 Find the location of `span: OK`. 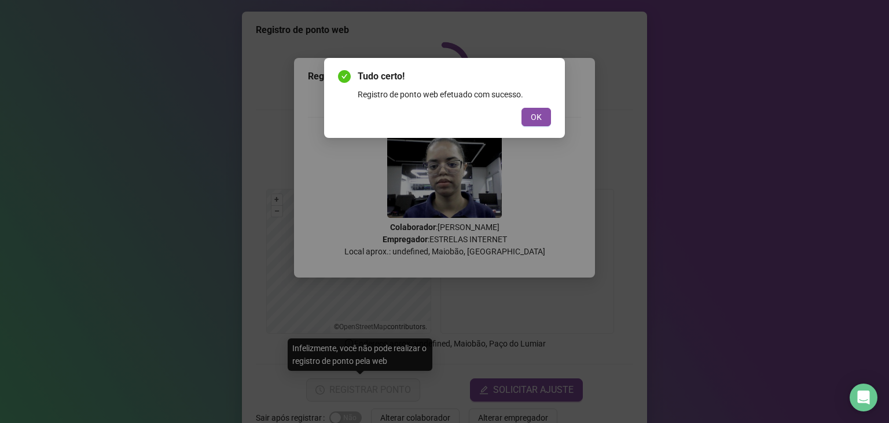

span: OK is located at coordinates (536, 117).